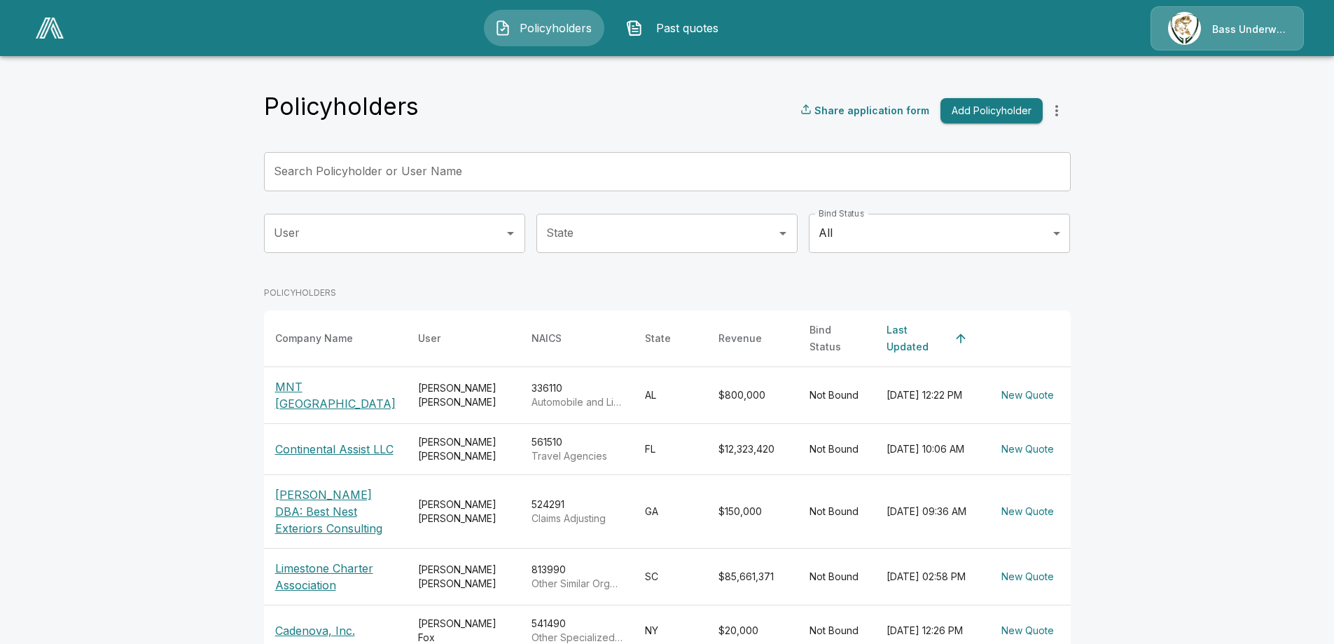 Image resolution: width=1334 pixels, height=644 pixels. Describe the element at coordinates (50, 28) in the screenshot. I see `img: AA Logo` at that location.